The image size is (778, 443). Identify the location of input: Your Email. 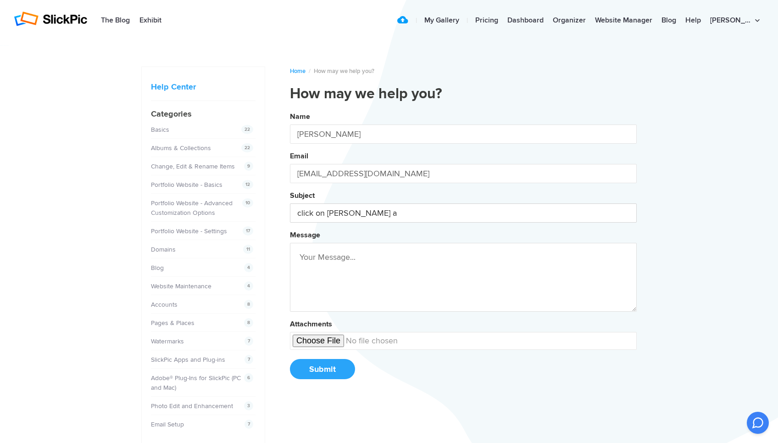
(463, 173).